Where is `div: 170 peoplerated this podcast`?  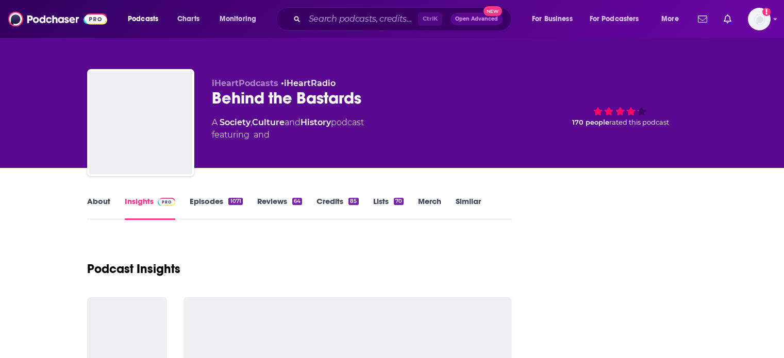
div: 170 peoplerated this podcast is located at coordinates (620, 110).